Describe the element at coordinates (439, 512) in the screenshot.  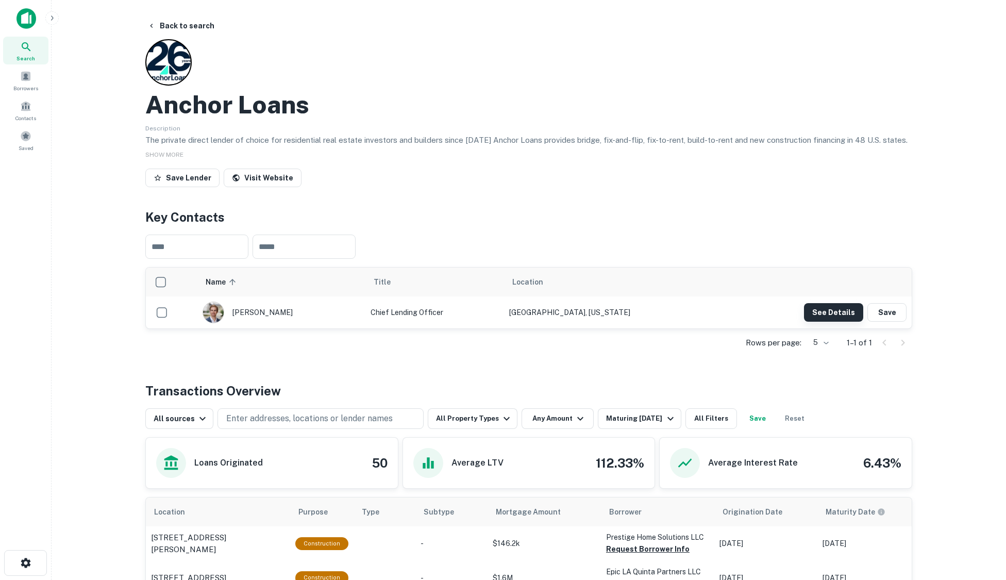
I see `span: Subtype` at that location.